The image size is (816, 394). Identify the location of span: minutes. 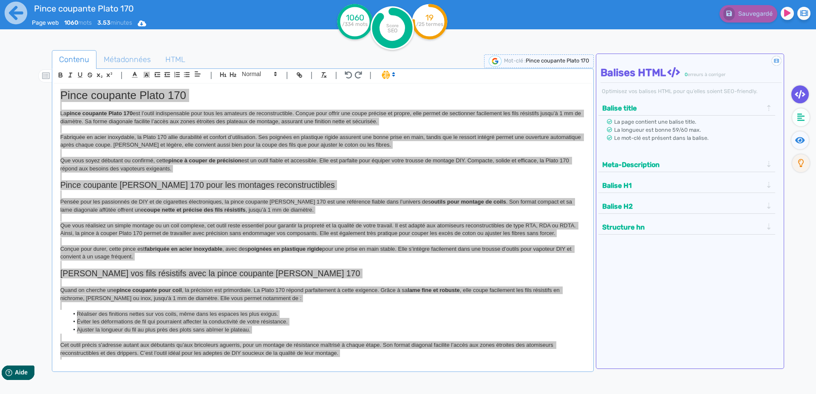
(115, 23).